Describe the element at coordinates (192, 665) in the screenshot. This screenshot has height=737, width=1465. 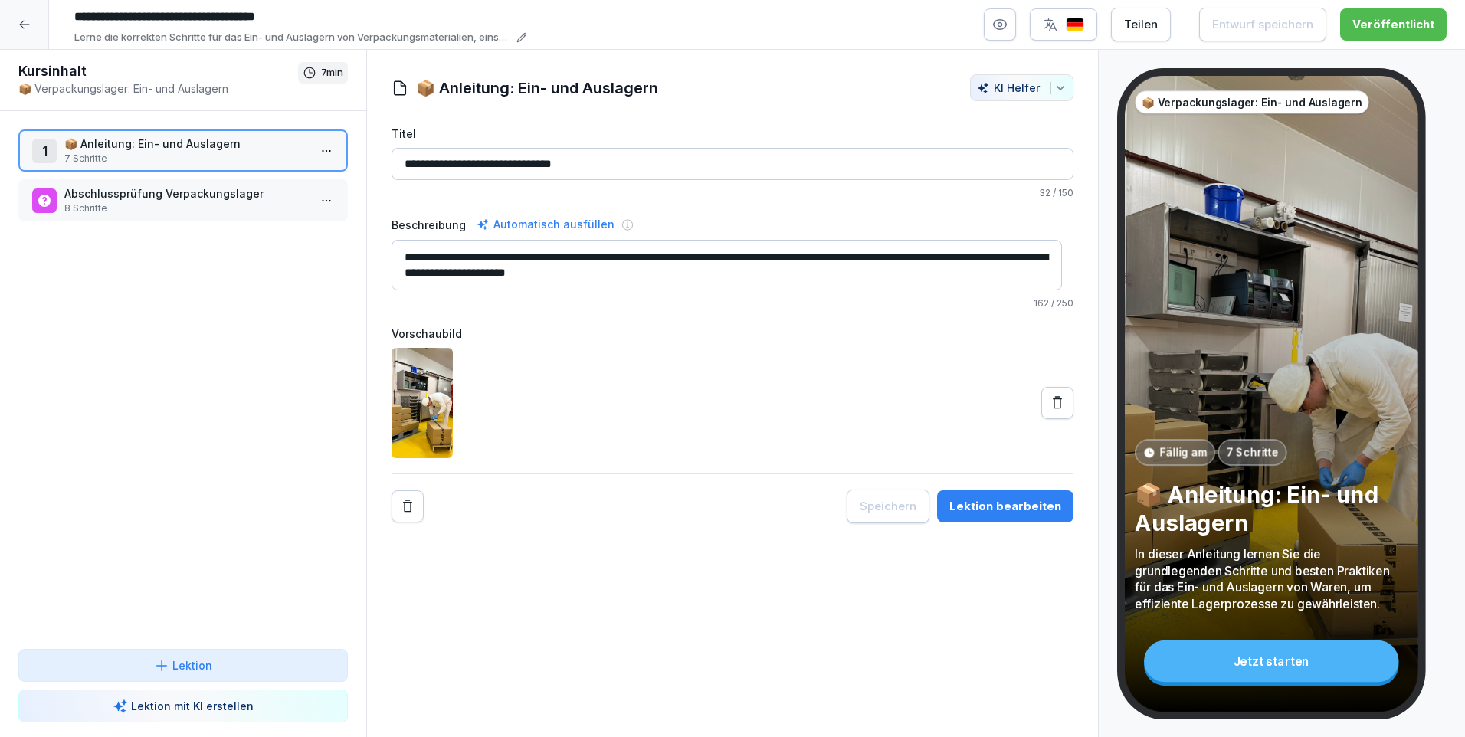
I see `p: Lektion` at that location.